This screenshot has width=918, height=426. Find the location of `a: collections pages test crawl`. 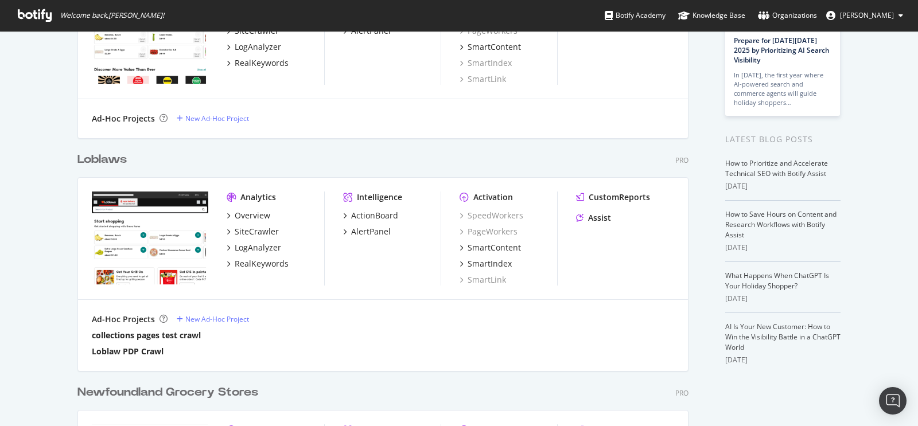

a: collections pages test crawl is located at coordinates (146, 336).